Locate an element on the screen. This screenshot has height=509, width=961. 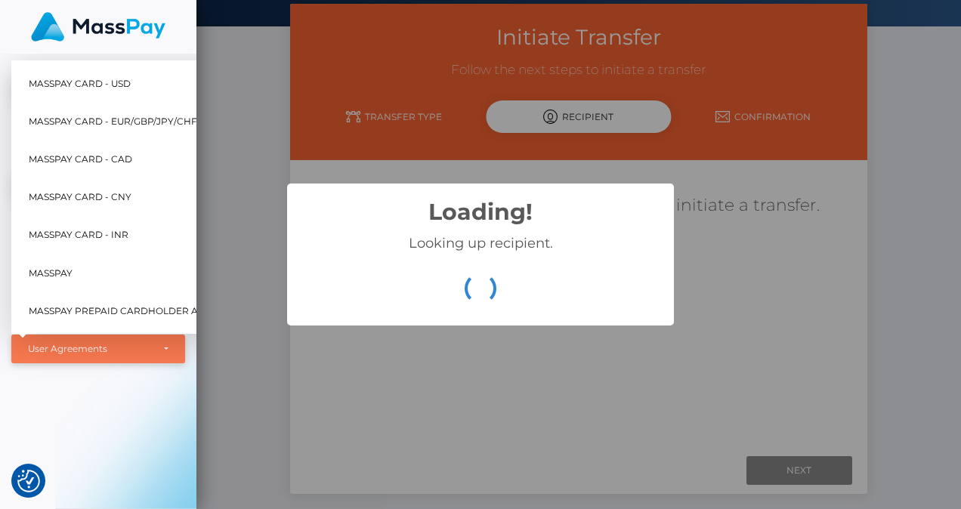
span: MassPay is located at coordinates (51, 273).